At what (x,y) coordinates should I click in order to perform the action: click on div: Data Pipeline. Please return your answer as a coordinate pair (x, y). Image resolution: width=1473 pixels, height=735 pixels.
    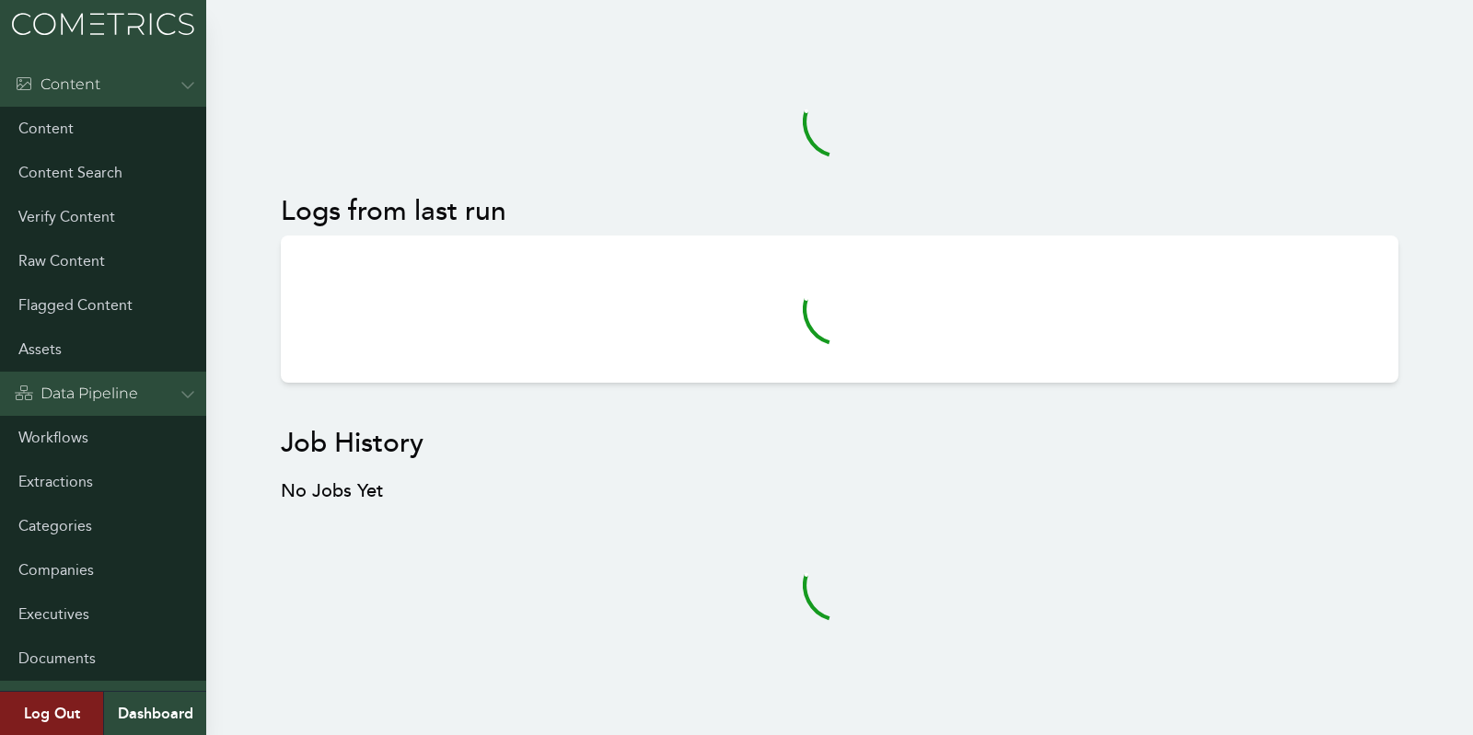
    Looking at the image, I should click on (76, 394).